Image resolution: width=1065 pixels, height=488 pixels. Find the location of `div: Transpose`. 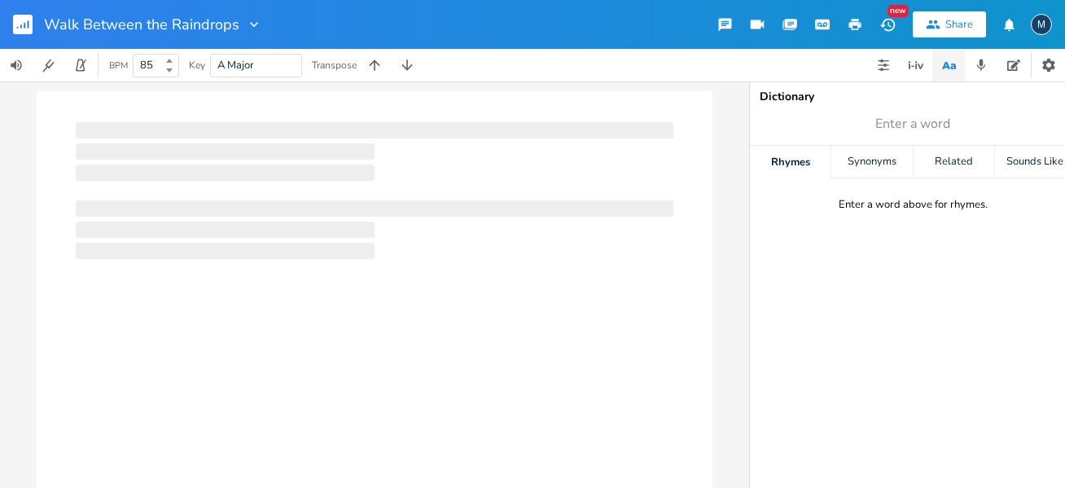

div: Transpose is located at coordinates (334, 65).